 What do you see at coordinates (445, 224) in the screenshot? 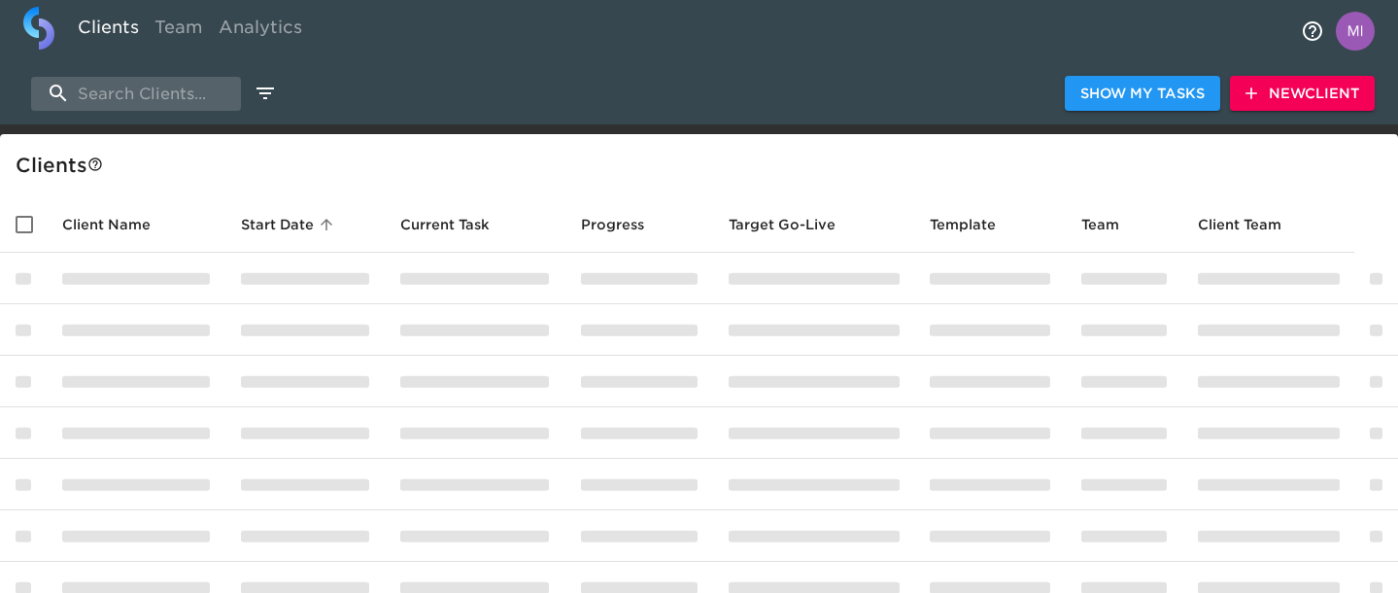
I see `span: This is the next Task in this Hub that should be completed` at bounding box center [445, 224].